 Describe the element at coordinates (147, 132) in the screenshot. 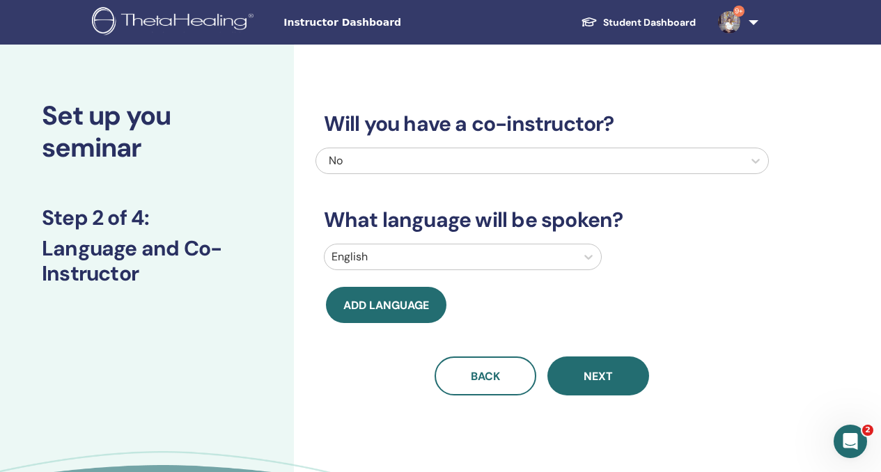

I see `h2: Set up you seminar` at that location.